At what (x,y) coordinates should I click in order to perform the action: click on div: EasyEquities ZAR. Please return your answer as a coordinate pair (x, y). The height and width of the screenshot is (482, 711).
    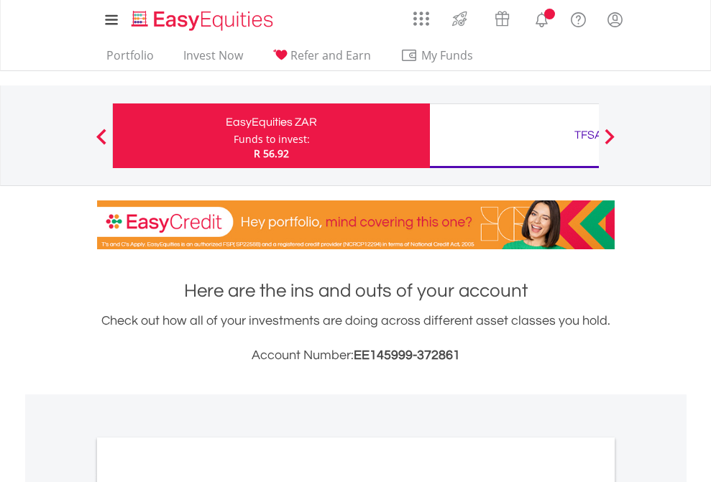
    Looking at the image, I should click on (271, 122).